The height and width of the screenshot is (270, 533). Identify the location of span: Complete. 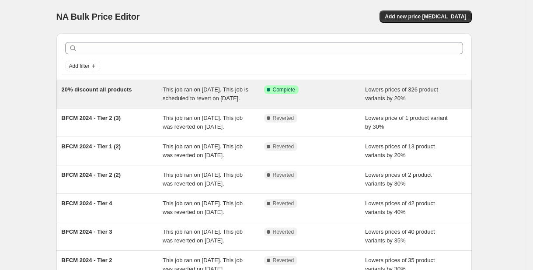
(284, 90).